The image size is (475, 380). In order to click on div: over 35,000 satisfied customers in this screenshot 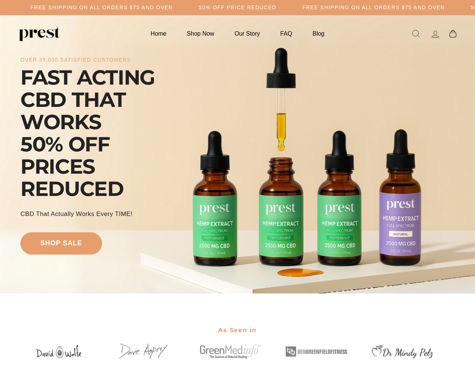, I will do `click(76, 60)`.